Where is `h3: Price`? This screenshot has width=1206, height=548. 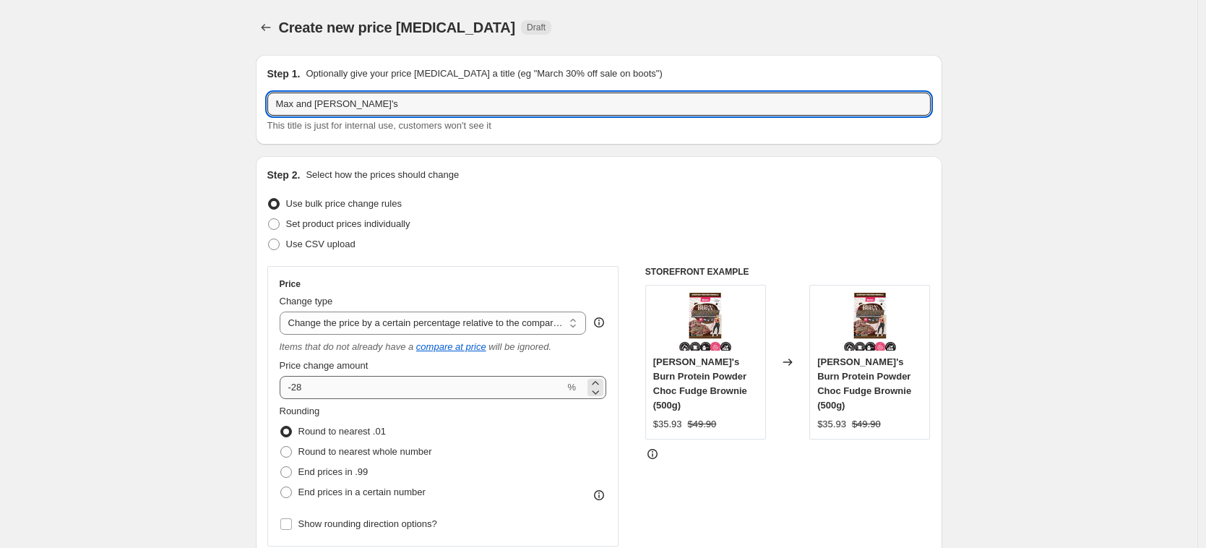 h3: Price is located at coordinates (290, 284).